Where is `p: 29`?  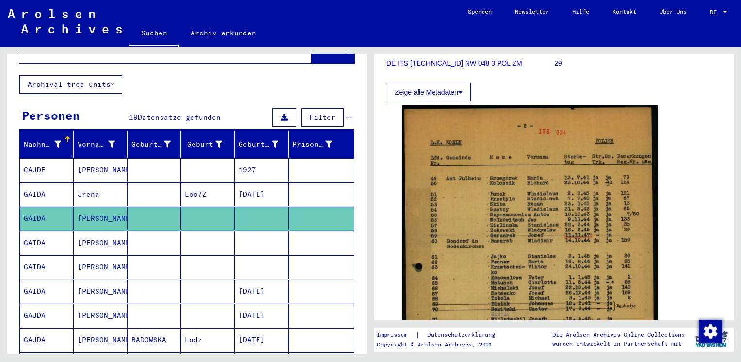
p: 29 is located at coordinates (638, 63).